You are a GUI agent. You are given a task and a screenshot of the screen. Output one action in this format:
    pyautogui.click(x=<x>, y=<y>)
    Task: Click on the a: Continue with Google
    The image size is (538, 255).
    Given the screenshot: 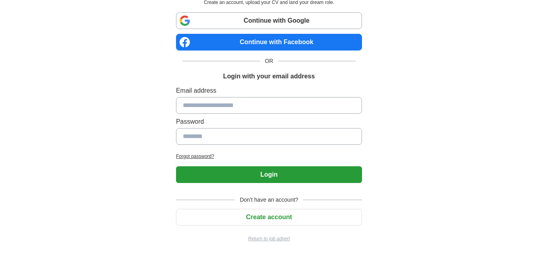 What is the action you would take?
    pyautogui.click(x=269, y=21)
    